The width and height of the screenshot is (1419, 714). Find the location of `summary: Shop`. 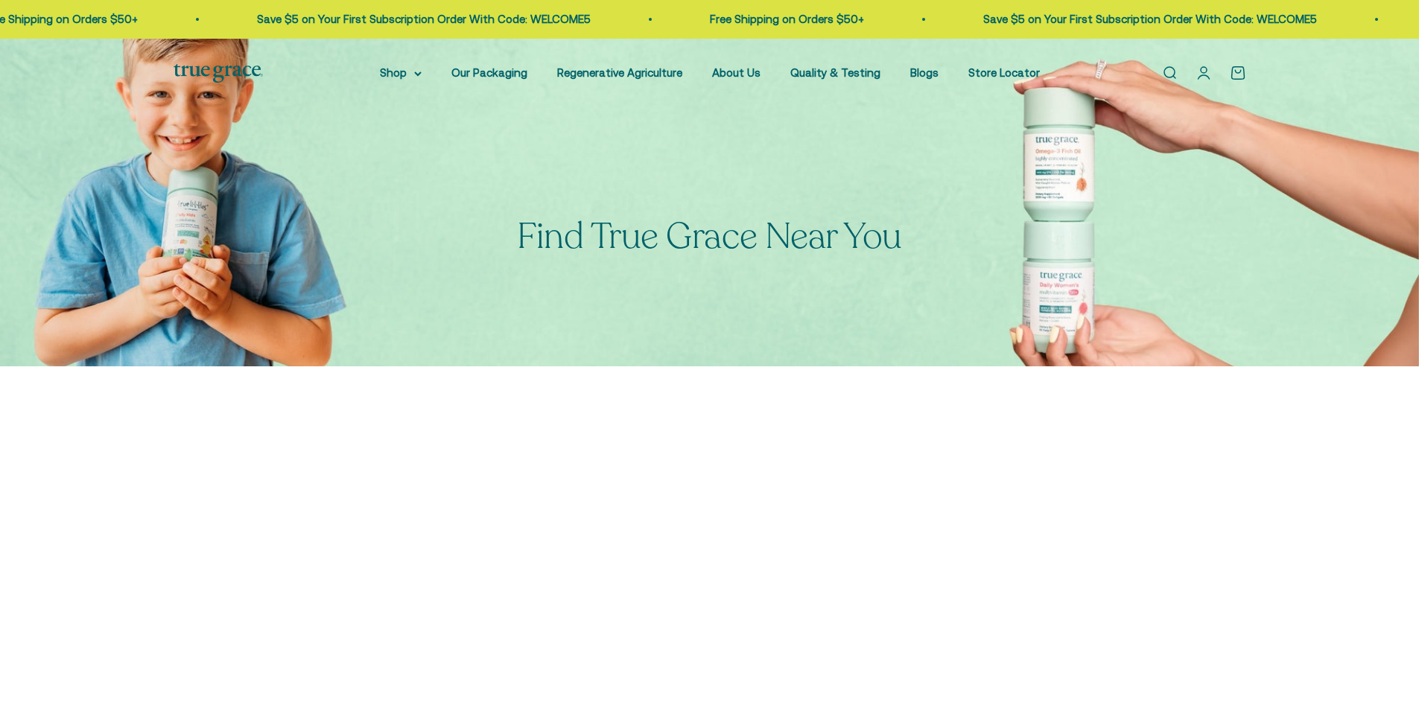

summary: Shop is located at coordinates (401, 73).